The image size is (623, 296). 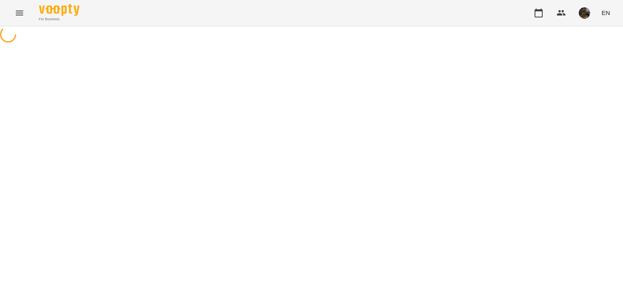 I want to click on img: 38836d50468c905d322a6b1b27ef4d16.jpg, so click(x=585, y=13).